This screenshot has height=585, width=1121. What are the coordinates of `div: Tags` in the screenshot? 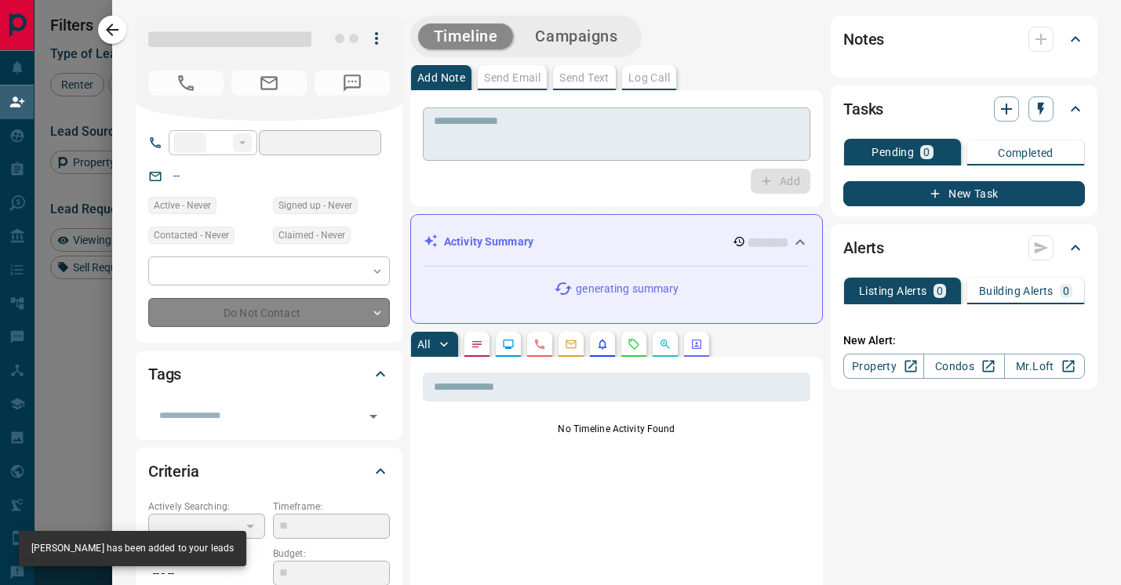 It's located at (269, 374).